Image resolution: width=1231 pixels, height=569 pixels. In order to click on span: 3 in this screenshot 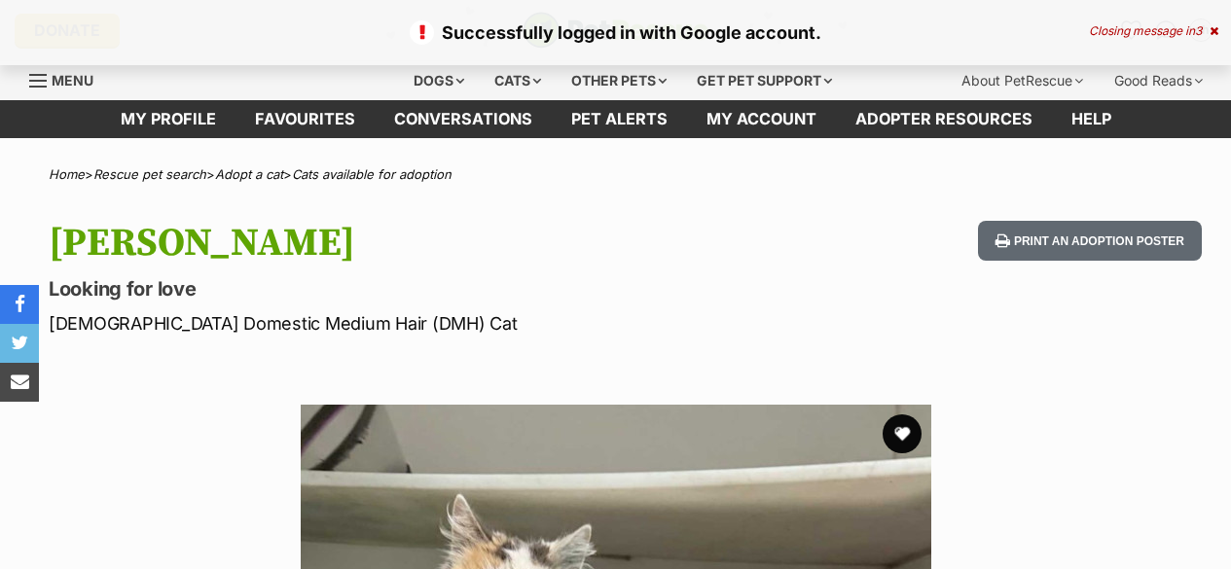, I will do `click(1198, 30)`.